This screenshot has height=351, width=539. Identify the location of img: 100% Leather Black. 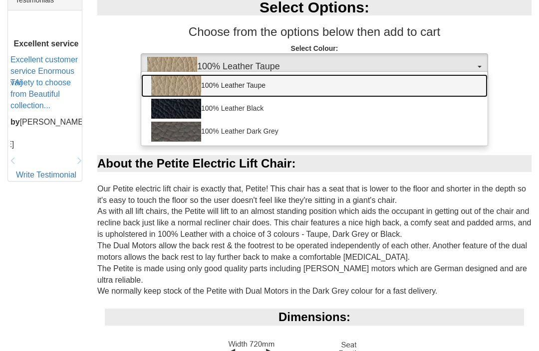
(176, 109).